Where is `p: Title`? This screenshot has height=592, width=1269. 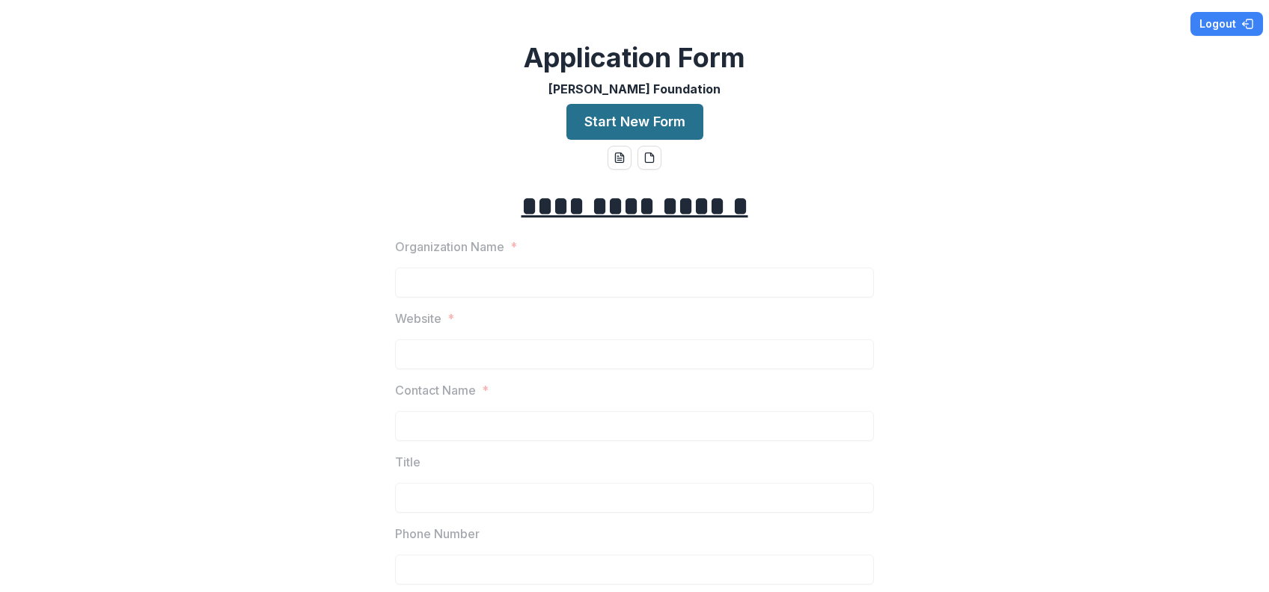
p: Title is located at coordinates (408, 462).